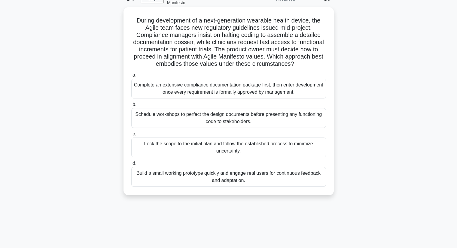  What do you see at coordinates (229, 89) in the screenshot?
I see `div: Complete an extensive compliance documentation package first, then enter development once every r...` at bounding box center [229, 89].